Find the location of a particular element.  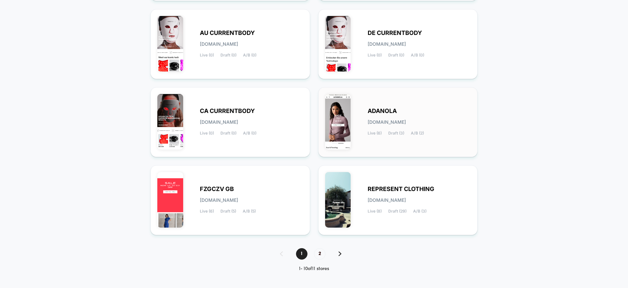

span: Live (8) is located at coordinates (374, 211).